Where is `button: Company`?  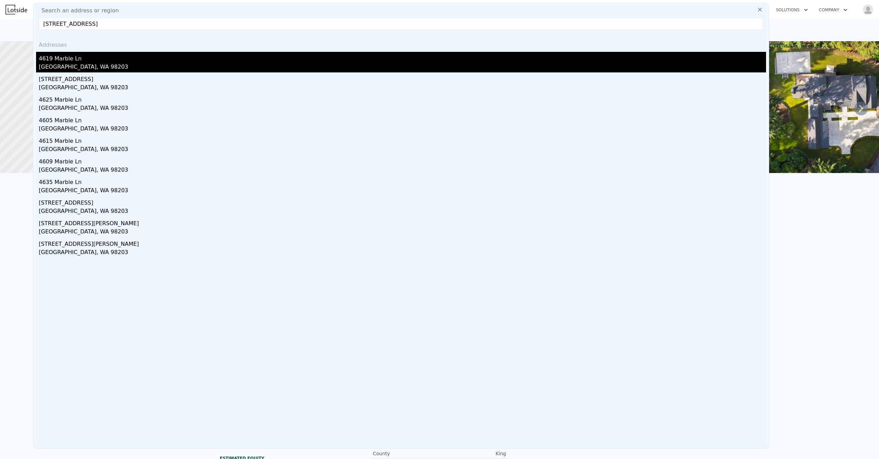 button: Company is located at coordinates (833, 10).